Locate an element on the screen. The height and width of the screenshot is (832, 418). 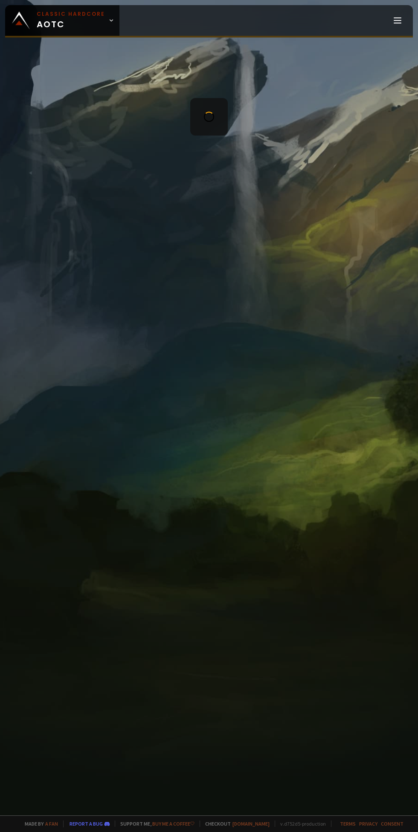
a: a fan is located at coordinates (52, 824).